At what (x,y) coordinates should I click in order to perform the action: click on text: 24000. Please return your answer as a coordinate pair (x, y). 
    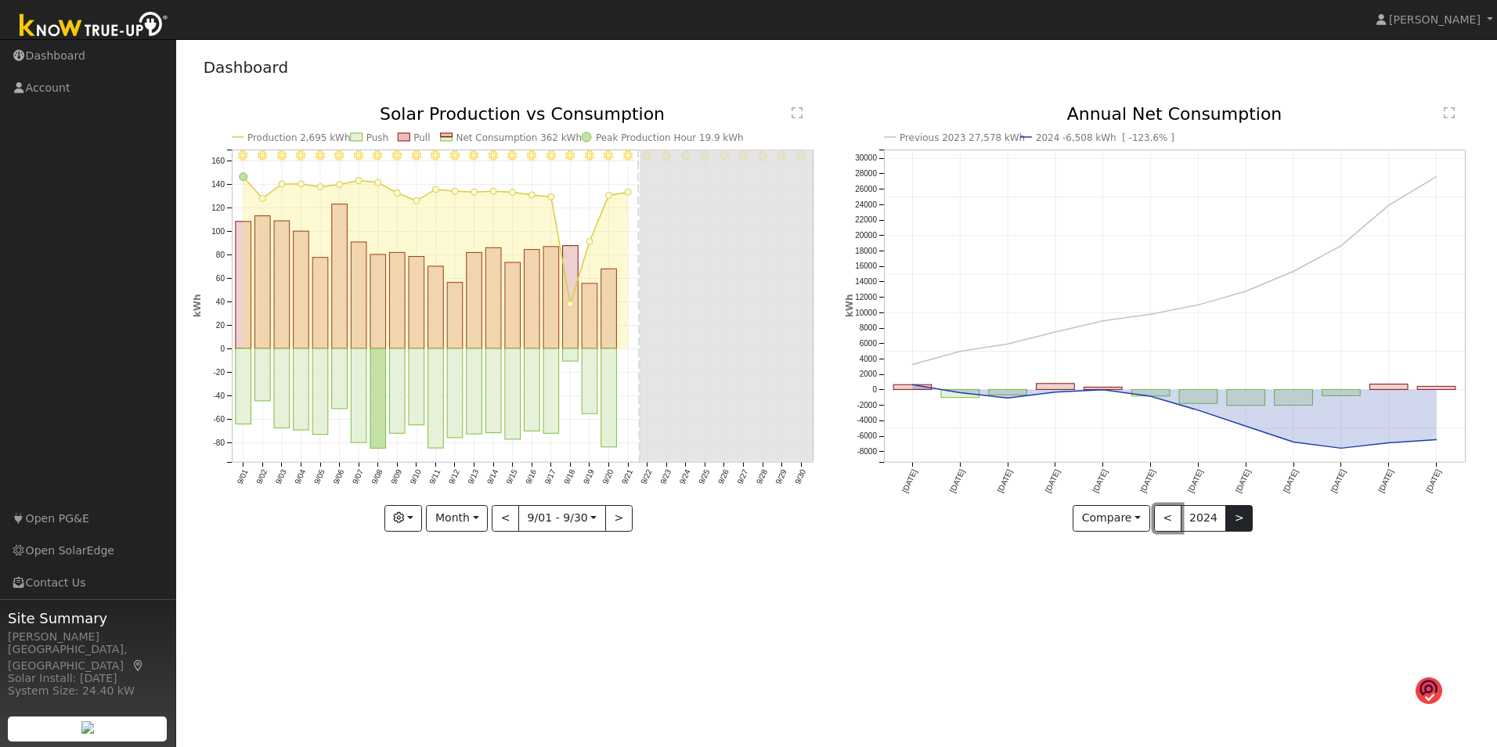
    Looking at the image, I should click on (866, 204).